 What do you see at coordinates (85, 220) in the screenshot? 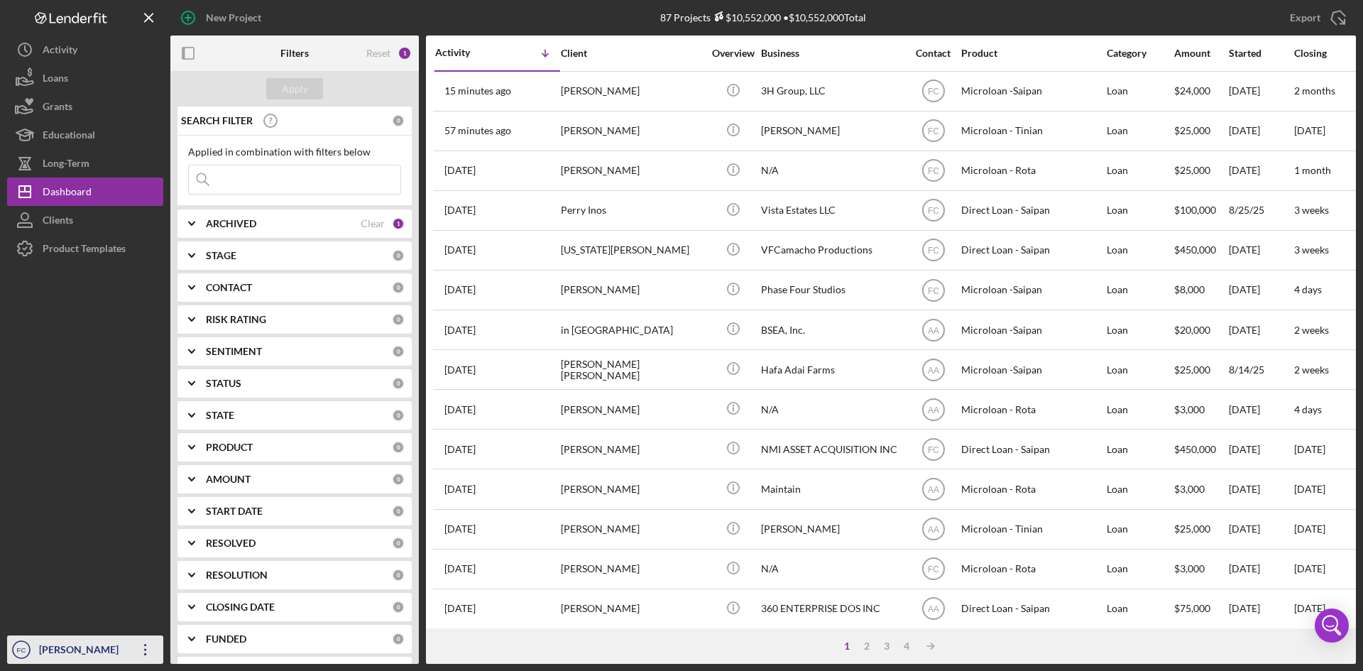
I see `a: Clients` at bounding box center [85, 220].